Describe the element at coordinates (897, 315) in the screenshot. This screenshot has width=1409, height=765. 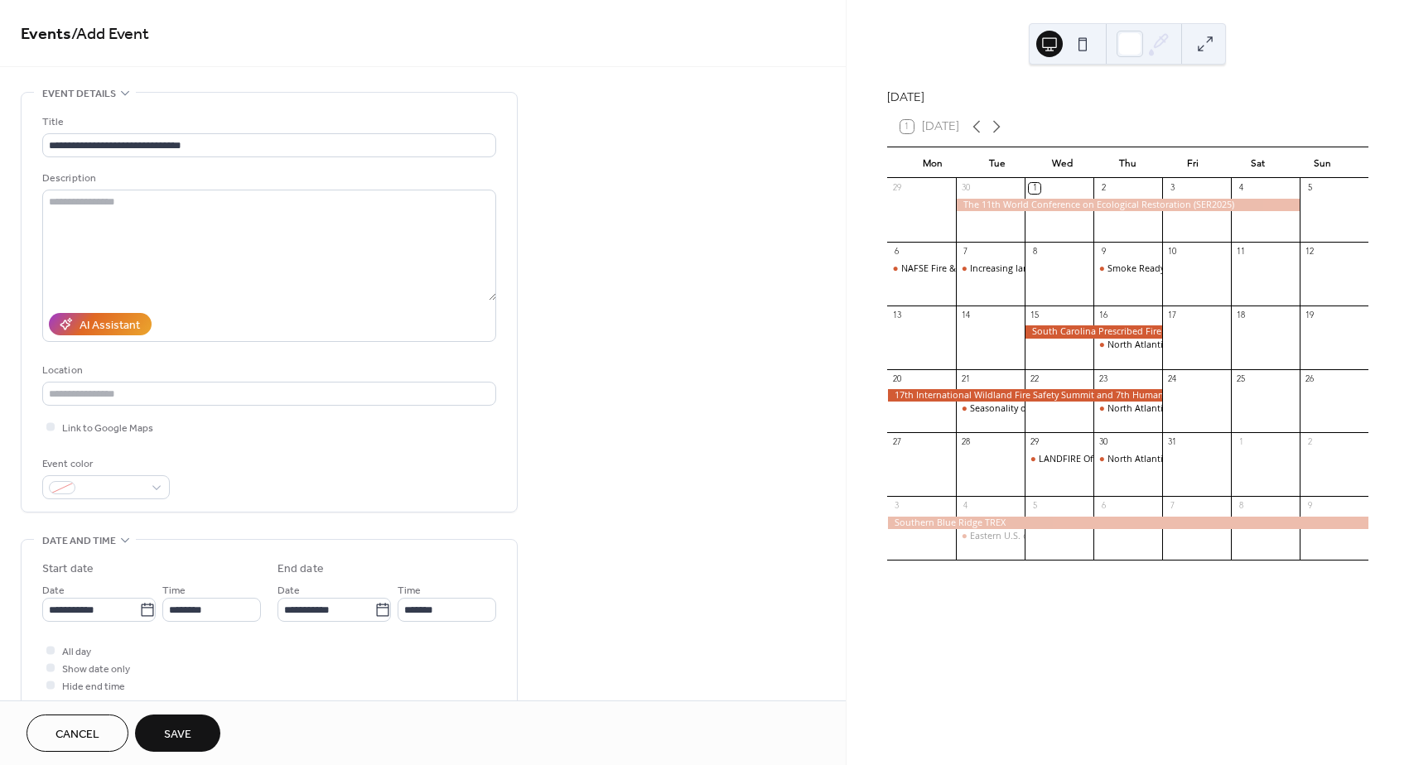
I see `div: 13` at that location.